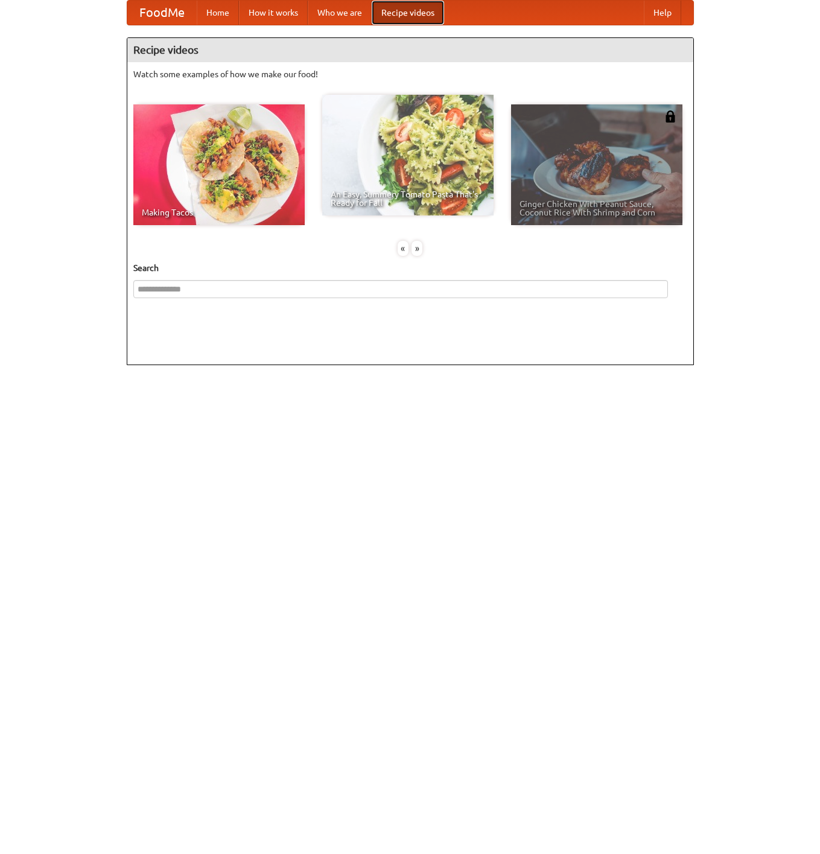 The image size is (820, 854). Describe the element at coordinates (670, 116) in the screenshot. I see `img: 483408.png` at that location.